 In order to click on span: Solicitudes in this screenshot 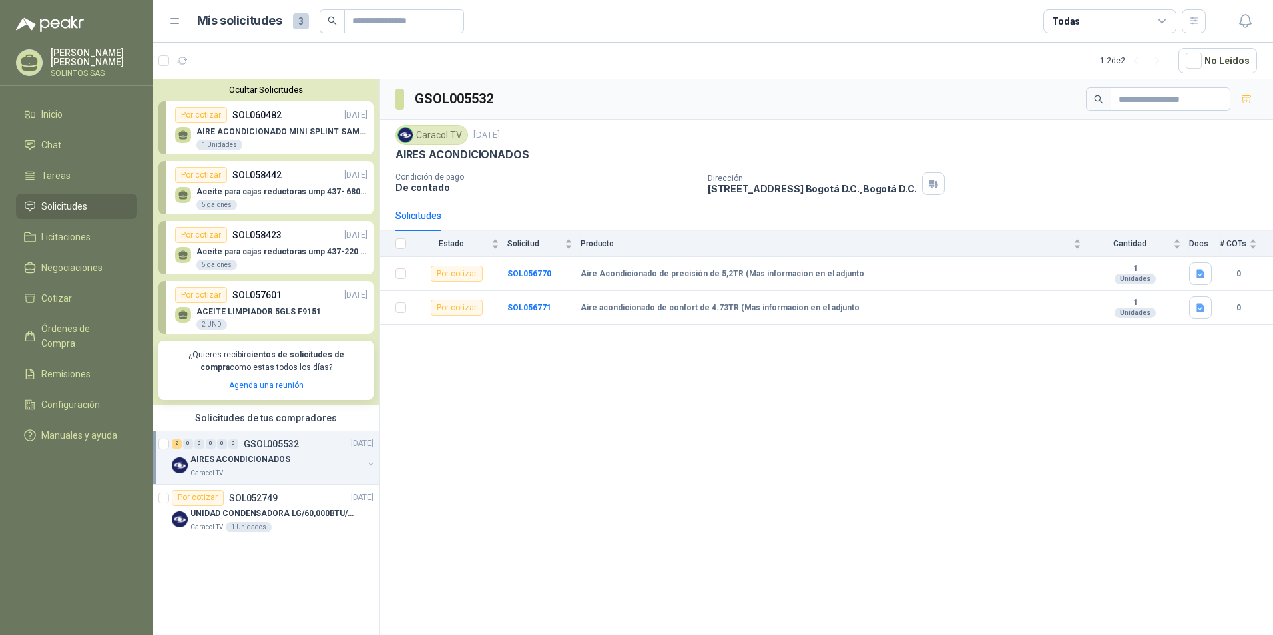, I will do `click(64, 206)`.